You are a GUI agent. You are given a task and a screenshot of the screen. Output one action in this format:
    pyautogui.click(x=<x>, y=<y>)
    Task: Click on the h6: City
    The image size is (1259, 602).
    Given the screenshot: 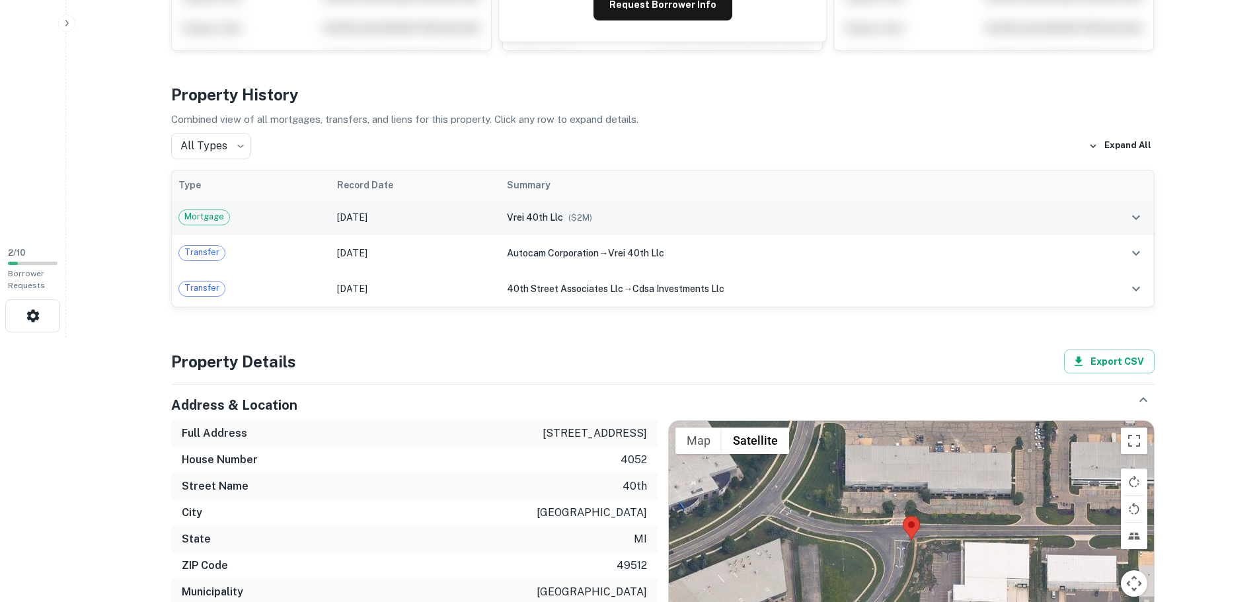 What is the action you would take?
    pyautogui.click(x=192, y=513)
    